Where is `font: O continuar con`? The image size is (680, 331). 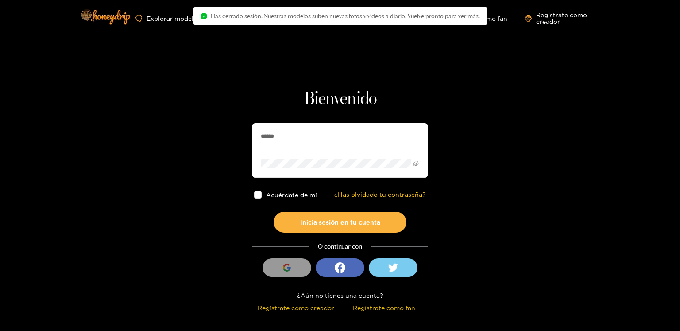 font: O continuar con is located at coordinates (340, 246).